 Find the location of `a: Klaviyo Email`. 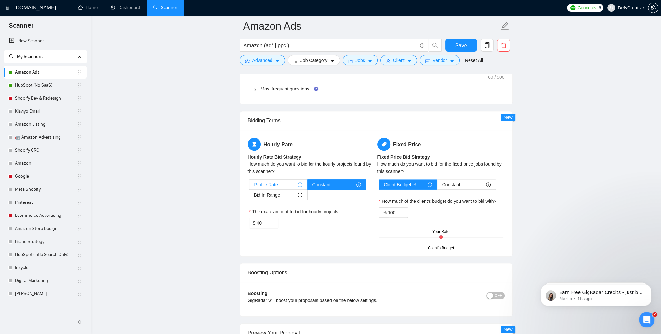

a: Klaviyo Email is located at coordinates (46, 111).